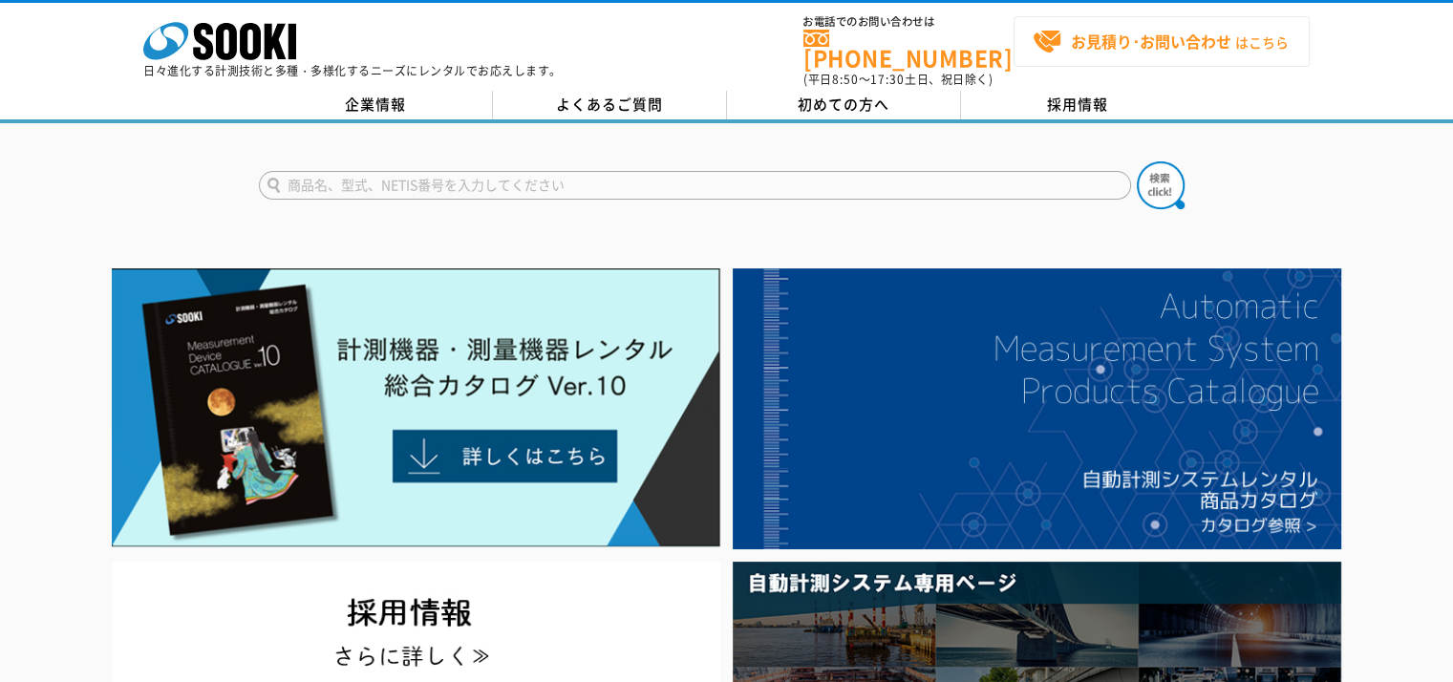 This screenshot has height=682, width=1453. Describe the element at coordinates (1161, 185) in the screenshot. I see `img: btn_search.png` at that location.